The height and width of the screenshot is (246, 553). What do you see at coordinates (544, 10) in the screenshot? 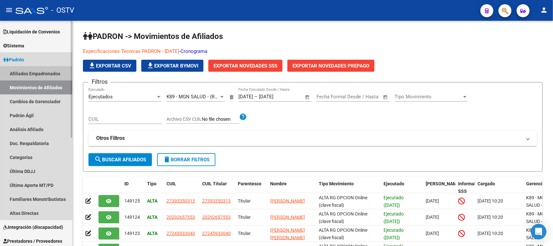
I see `mat-icon: person` at bounding box center [544, 10].